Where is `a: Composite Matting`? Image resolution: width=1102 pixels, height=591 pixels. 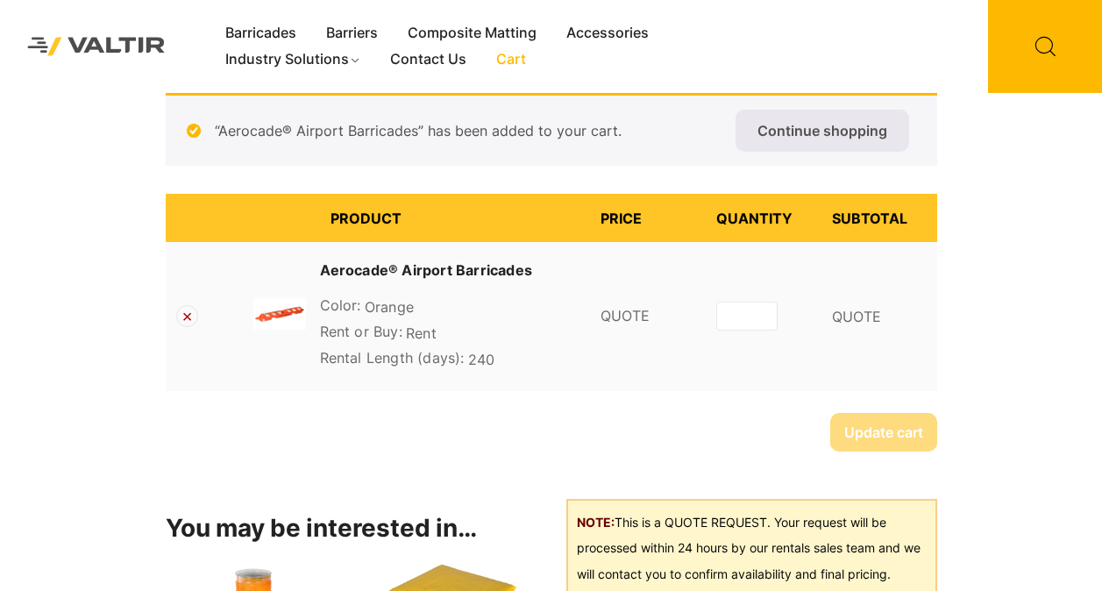
a: Composite Matting is located at coordinates (472, 33).